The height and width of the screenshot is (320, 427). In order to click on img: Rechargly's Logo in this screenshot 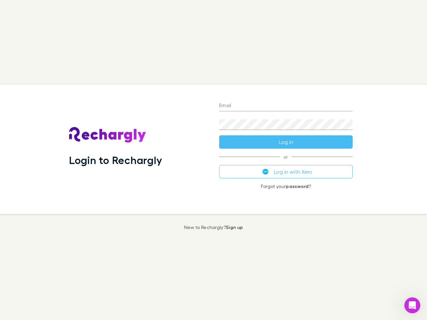, I will do `click(108, 135)`.